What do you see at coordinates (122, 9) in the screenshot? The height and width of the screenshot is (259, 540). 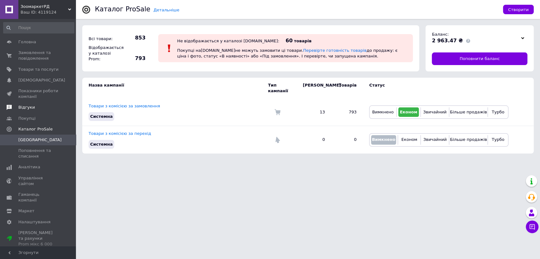 I see `div: Каталог ProSale` at bounding box center [122, 9].